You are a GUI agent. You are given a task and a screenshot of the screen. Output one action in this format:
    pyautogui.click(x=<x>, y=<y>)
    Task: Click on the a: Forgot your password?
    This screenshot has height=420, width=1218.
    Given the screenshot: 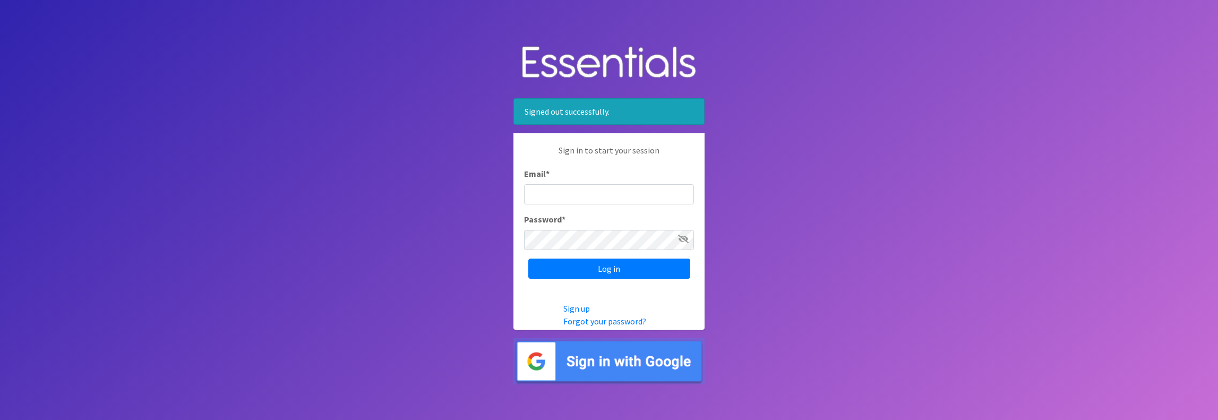 What is the action you would take?
    pyautogui.click(x=605, y=321)
    